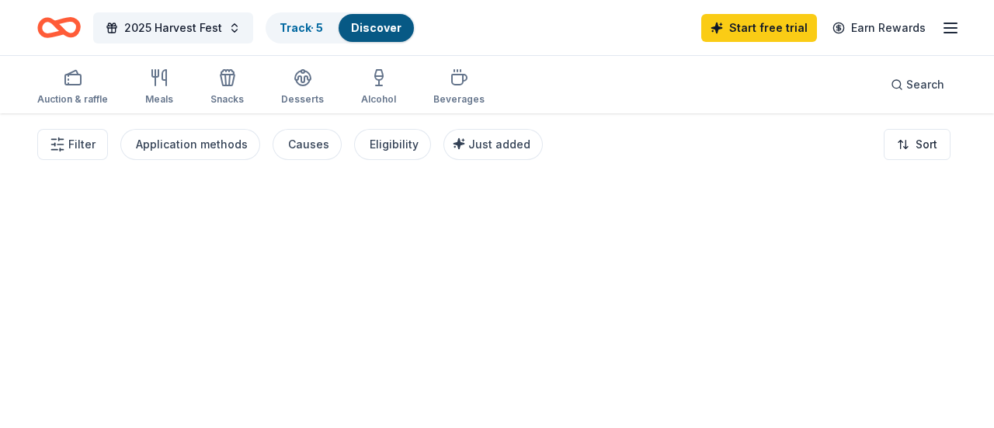 The width and height of the screenshot is (994, 428). Describe the element at coordinates (302, 88) in the screenshot. I see `button: Desserts` at that location.